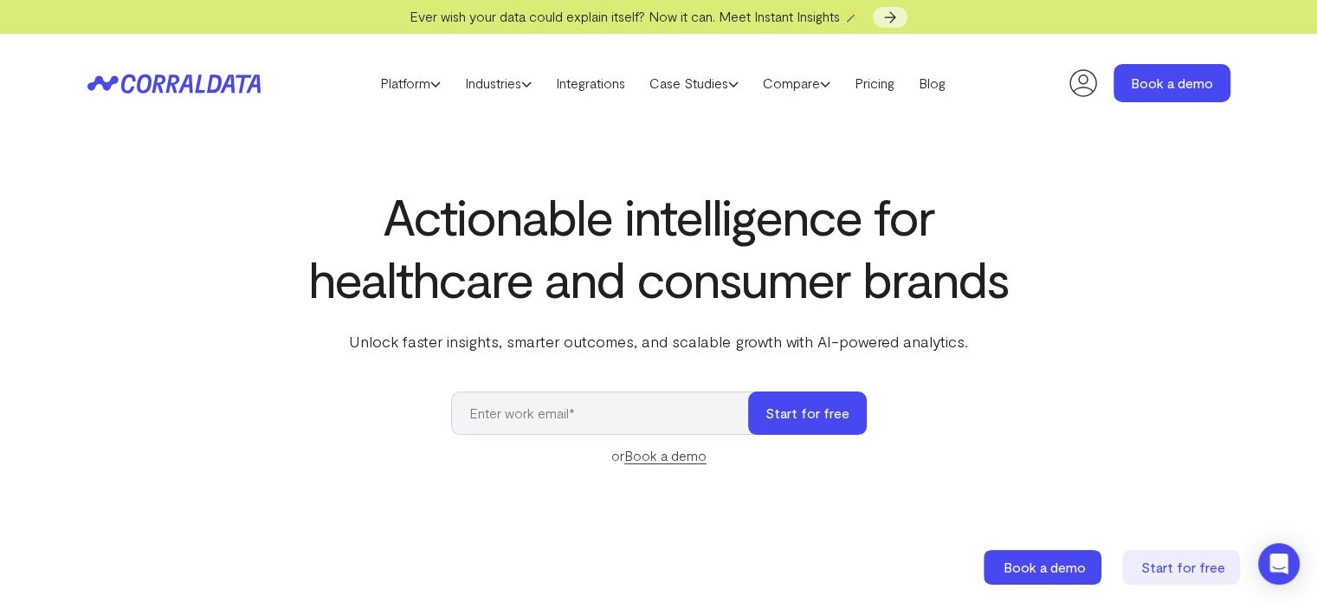 The height and width of the screenshot is (602, 1317). What do you see at coordinates (874, 83) in the screenshot?
I see `a: Pricing` at bounding box center [874, 83].